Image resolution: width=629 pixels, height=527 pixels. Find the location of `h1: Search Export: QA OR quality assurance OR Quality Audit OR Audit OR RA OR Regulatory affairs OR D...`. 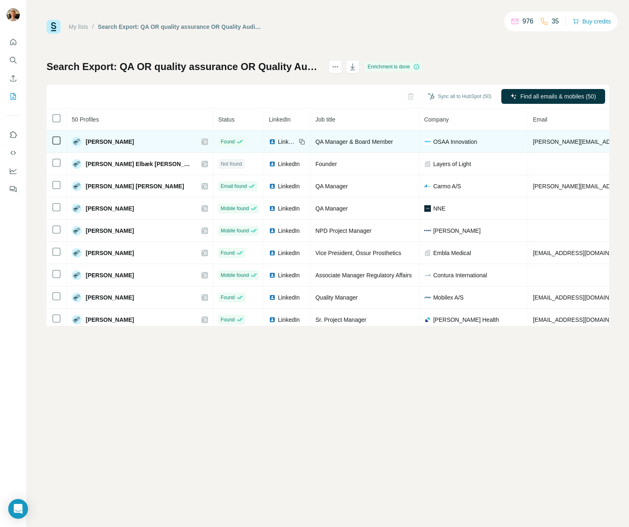

h1: Search Export: QA OR quality assurance OR Quality Audit OR Audit OR RA OR Regulatory affairs OR D... is located at coordinates (184, 67).